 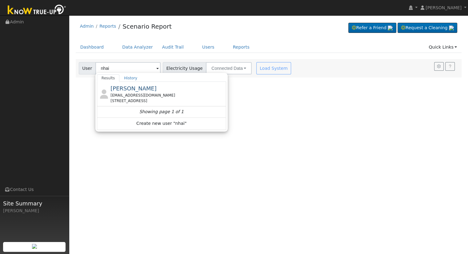 What do you see at coordinates (128, 68) in the screenshot?
I see `input: Select a User` at bounding box center [128, 68].